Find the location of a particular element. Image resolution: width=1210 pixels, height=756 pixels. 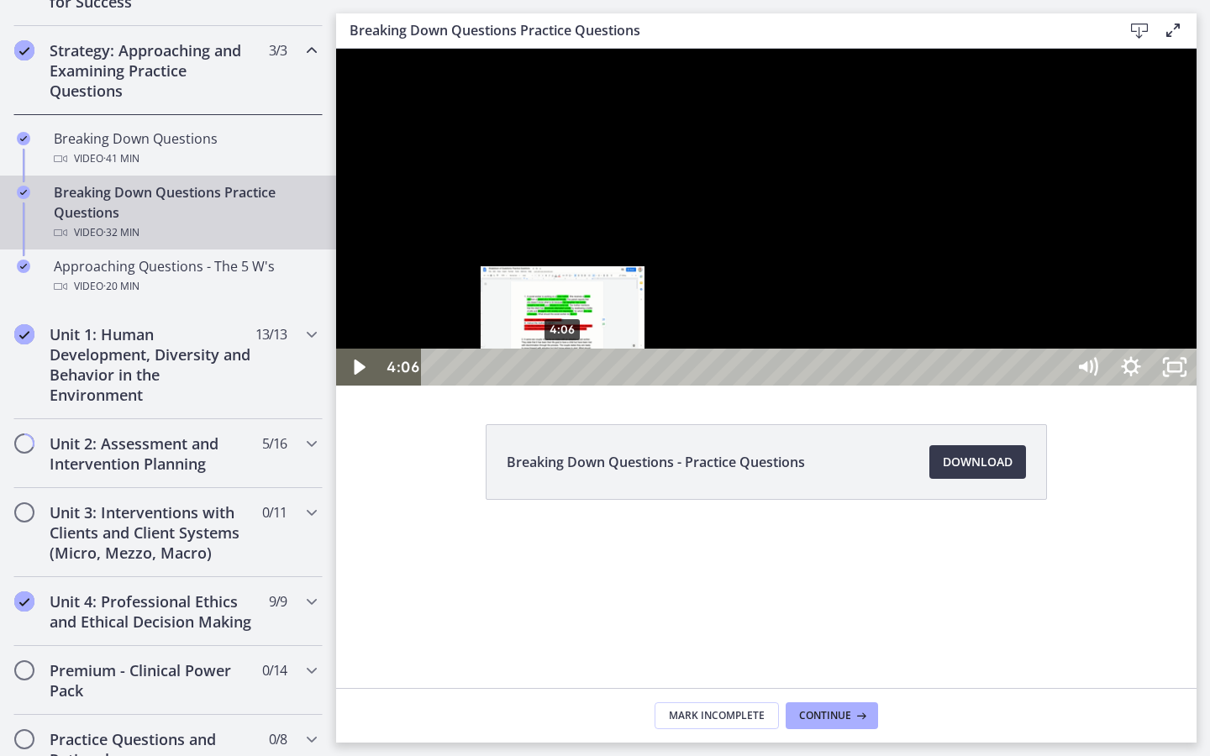

button: Mark Incomplete is located at coordinates (717, 716).